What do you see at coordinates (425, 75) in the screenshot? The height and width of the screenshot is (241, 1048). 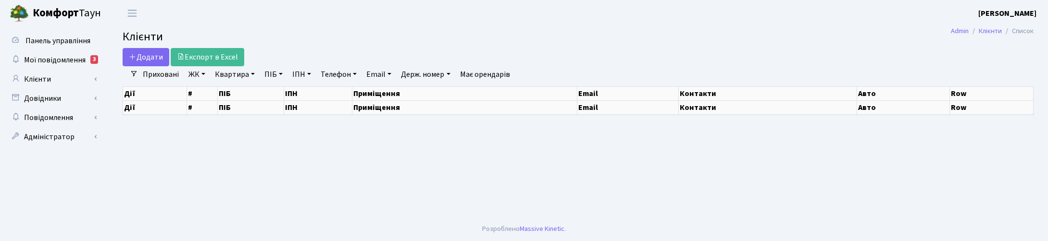 I see `a: Держ. номер` at bounding box center [425, 75].